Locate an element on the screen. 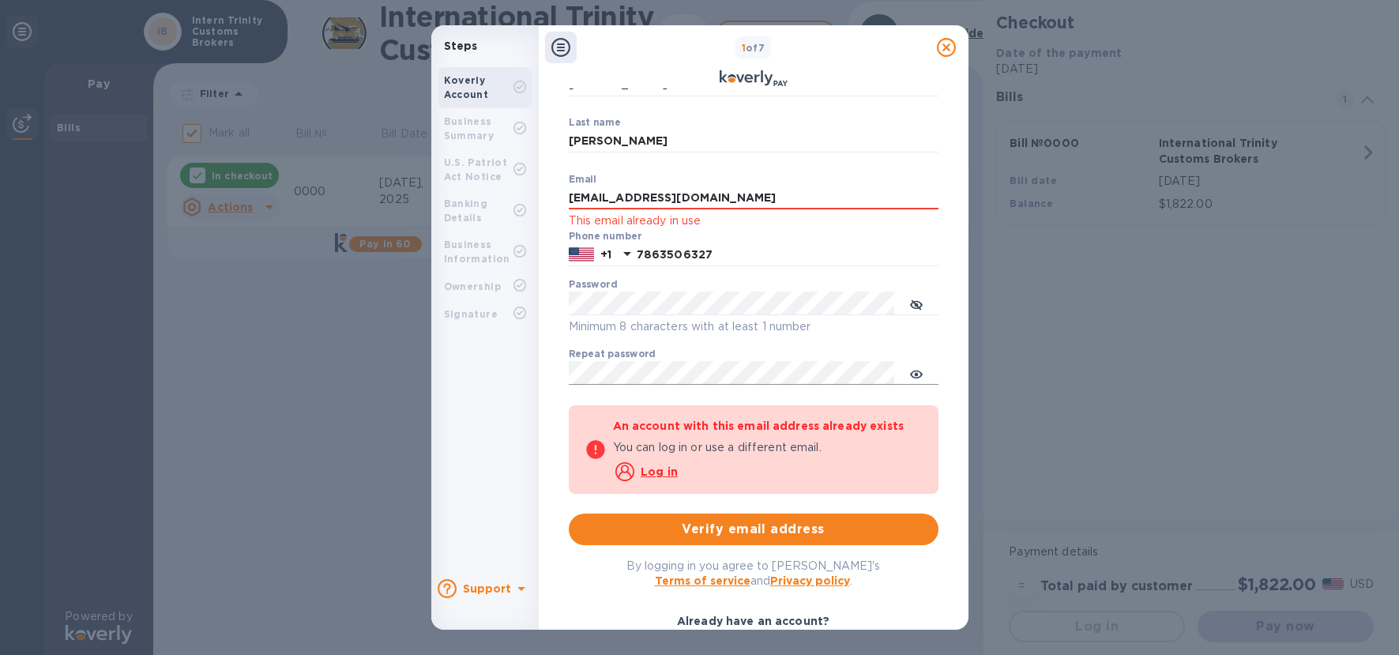 The image size is (1399, 655). p: This email already in use is located at coordinates (754, 220).